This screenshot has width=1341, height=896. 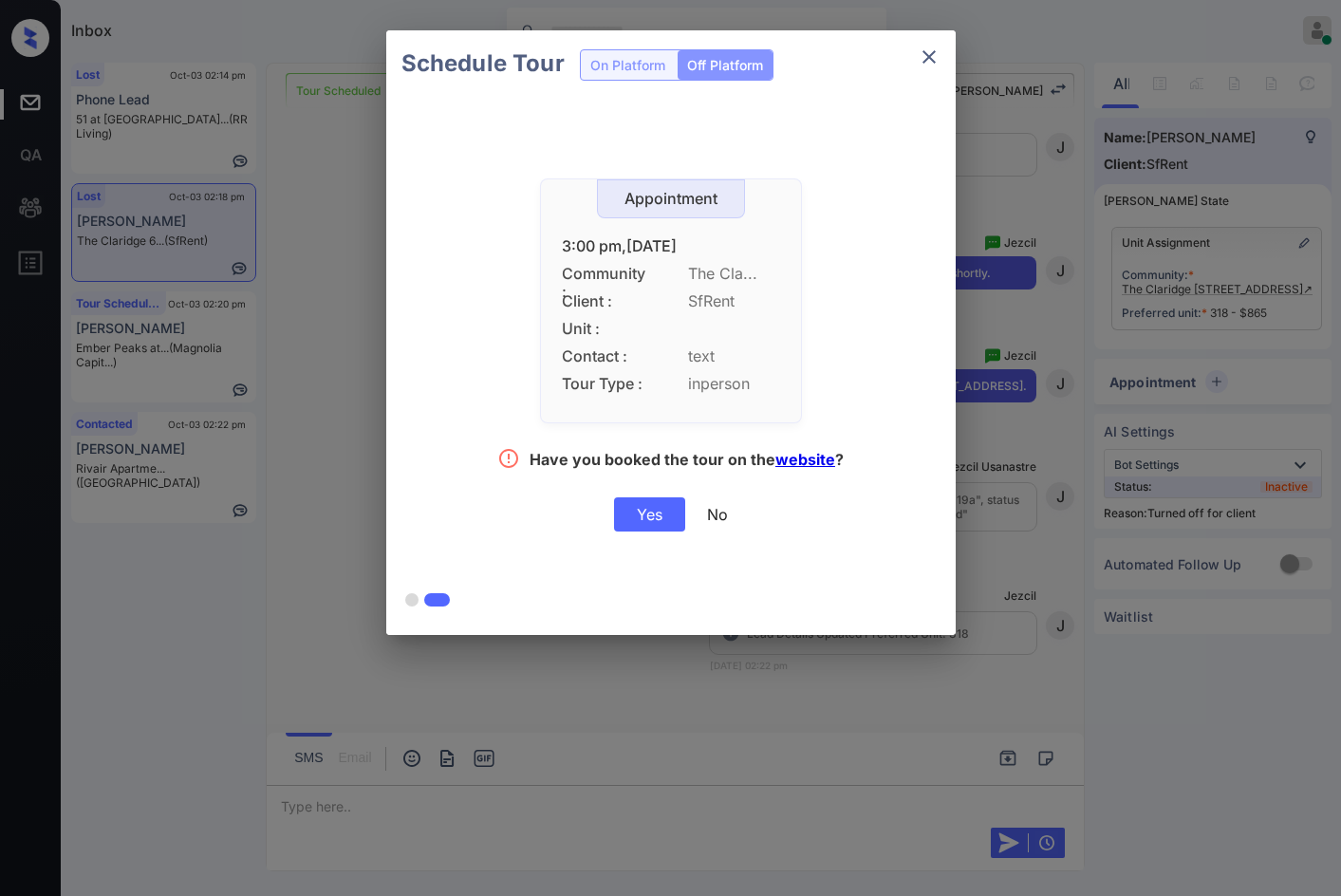 I want to click on a: website, so click(x=805, y=459).